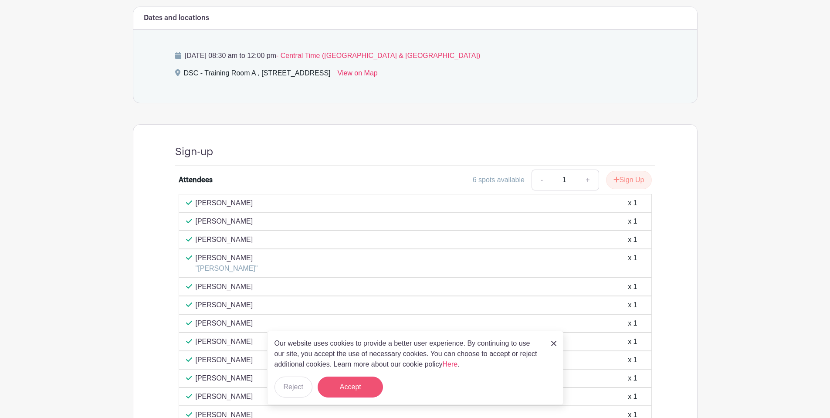 Image resolution: width=830 pixels, height=418 pixels. Describe the element at coordinates (408, 354) in the screenshot. I see `p: Our website uses cookies to provide a better user experience. By continuing to use our site, you ...` at that location.